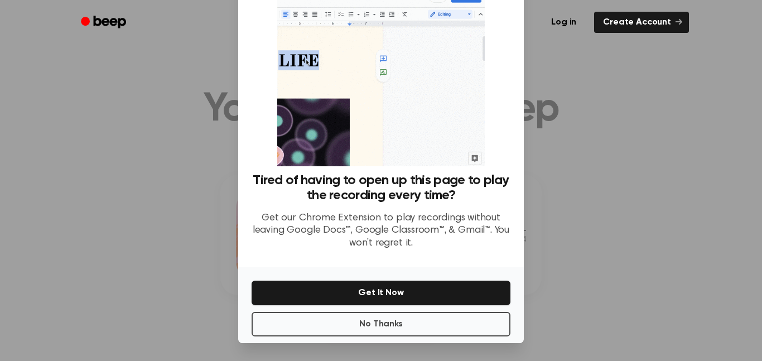 Image resolution: width=762 pixels, height=361 pixels. Describe the element at coordinates (381, 293) in the screenshot. I see `button: Get It Now` at that location.